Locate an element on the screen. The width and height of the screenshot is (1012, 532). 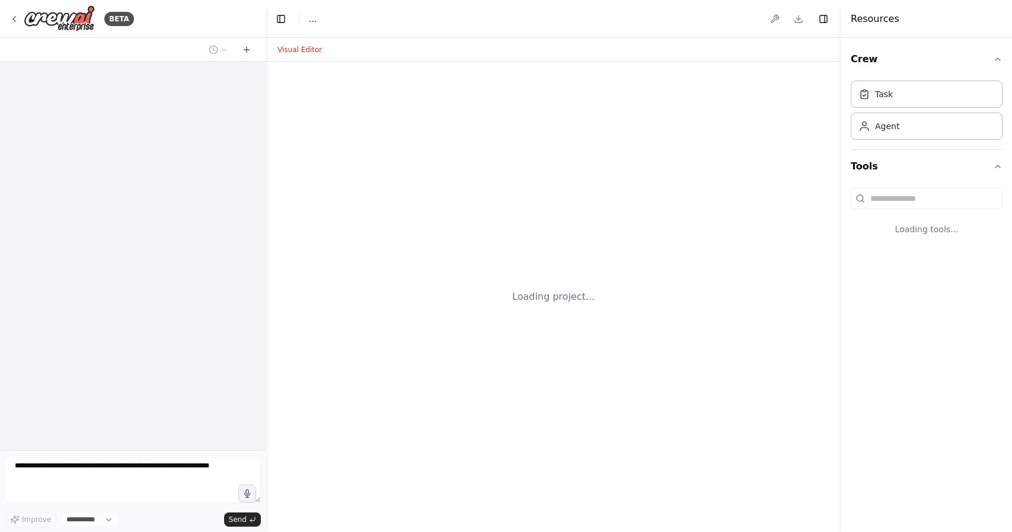
button: Start a new chat is located at coordinates (247, 50).